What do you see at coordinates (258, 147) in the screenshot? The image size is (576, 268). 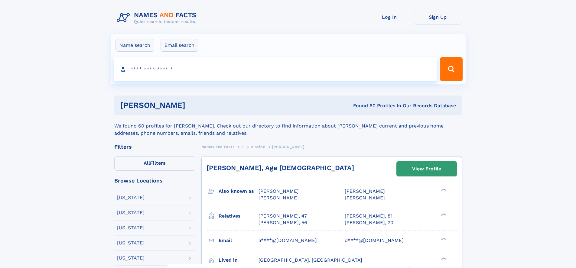 I see `a: Rinaldo` at bounding box center [258, 147].